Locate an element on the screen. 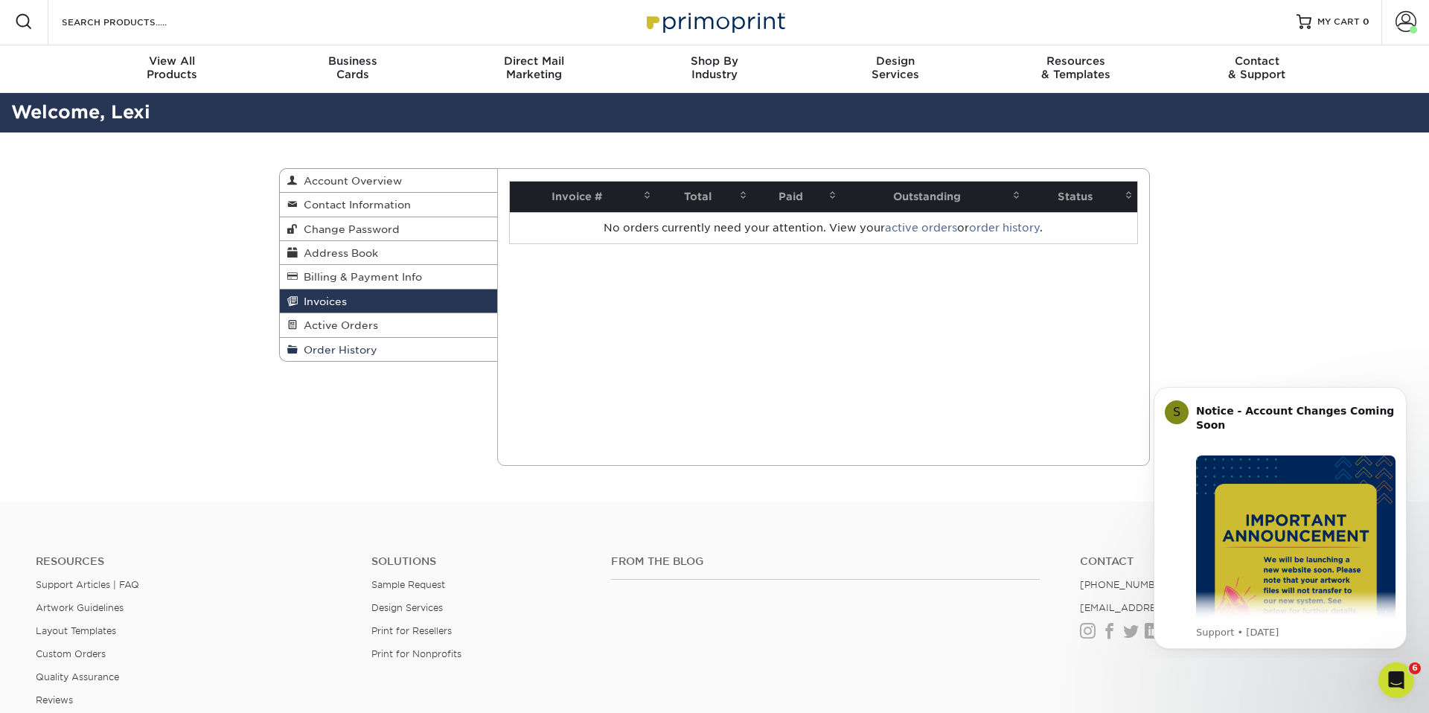  span: Direct Mail is located at coordinates (534, 61).